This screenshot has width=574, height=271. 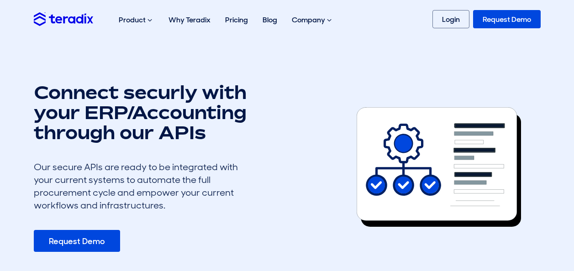 What do you see at coordinates (270, 20) in the screenshot?
I see `a: Blog` at bounding box center [270, 20].